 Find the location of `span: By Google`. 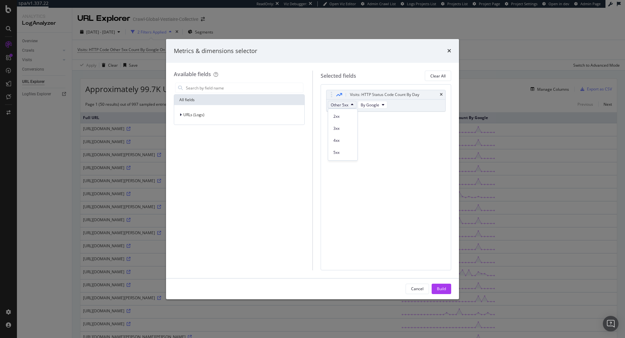

span: By Google is located at coordinates (370, 105).